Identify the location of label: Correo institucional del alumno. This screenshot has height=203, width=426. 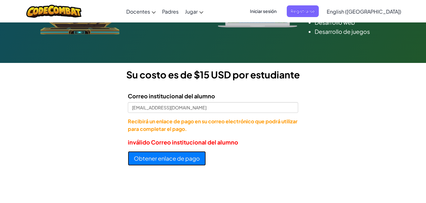
(171, 96).